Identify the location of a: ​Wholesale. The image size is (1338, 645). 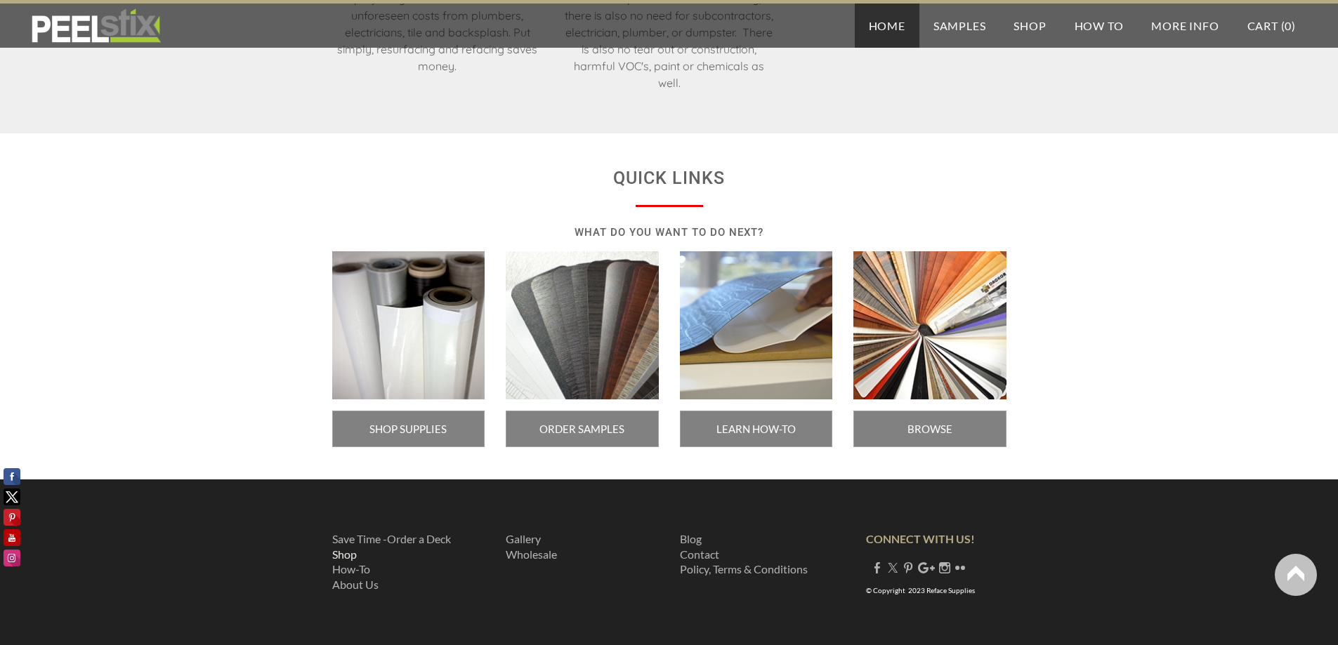
(531, 554).